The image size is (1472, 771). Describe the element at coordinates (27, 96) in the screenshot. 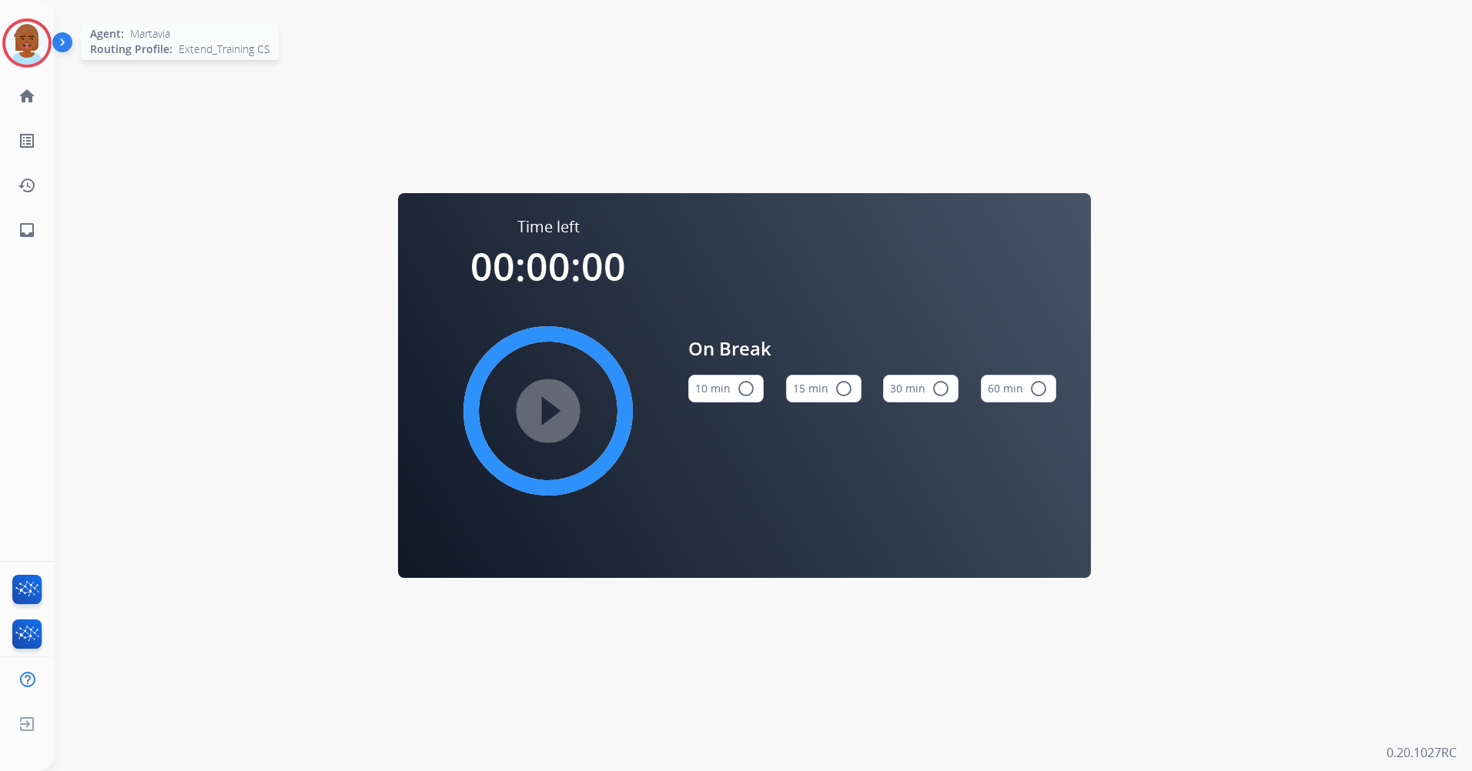

I see `mat-icon: home` at that location.